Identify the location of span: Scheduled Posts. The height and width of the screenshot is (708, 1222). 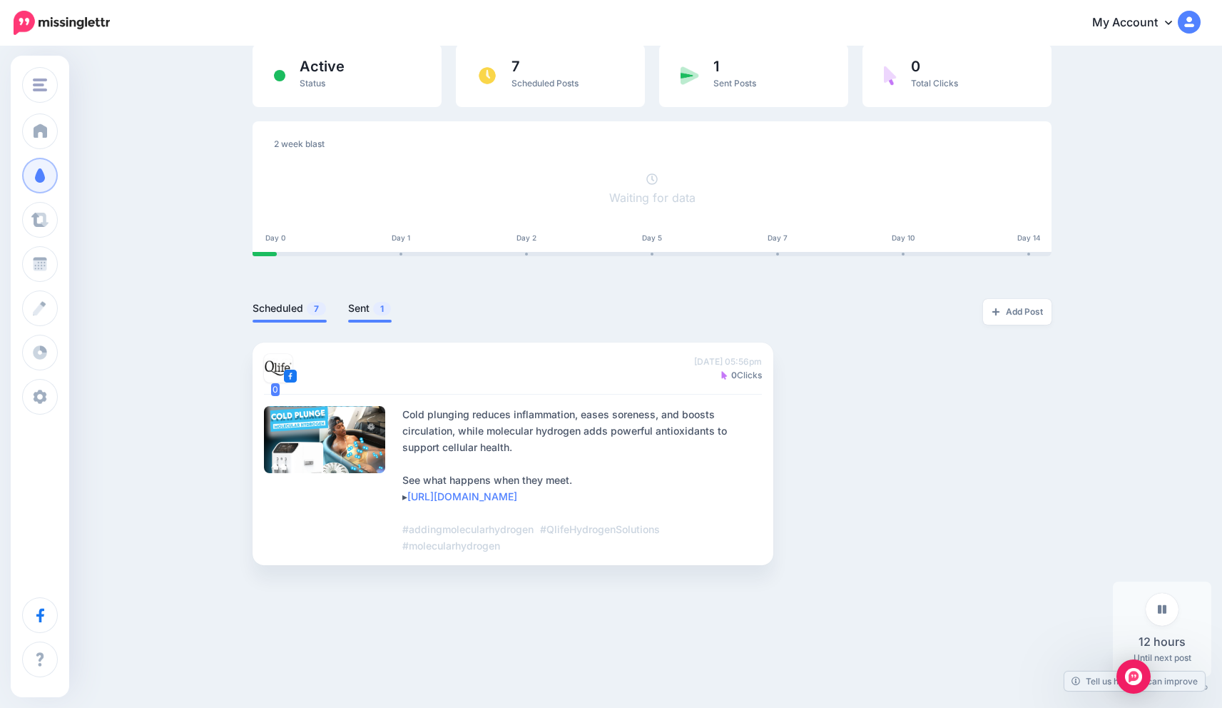
(545, 83).